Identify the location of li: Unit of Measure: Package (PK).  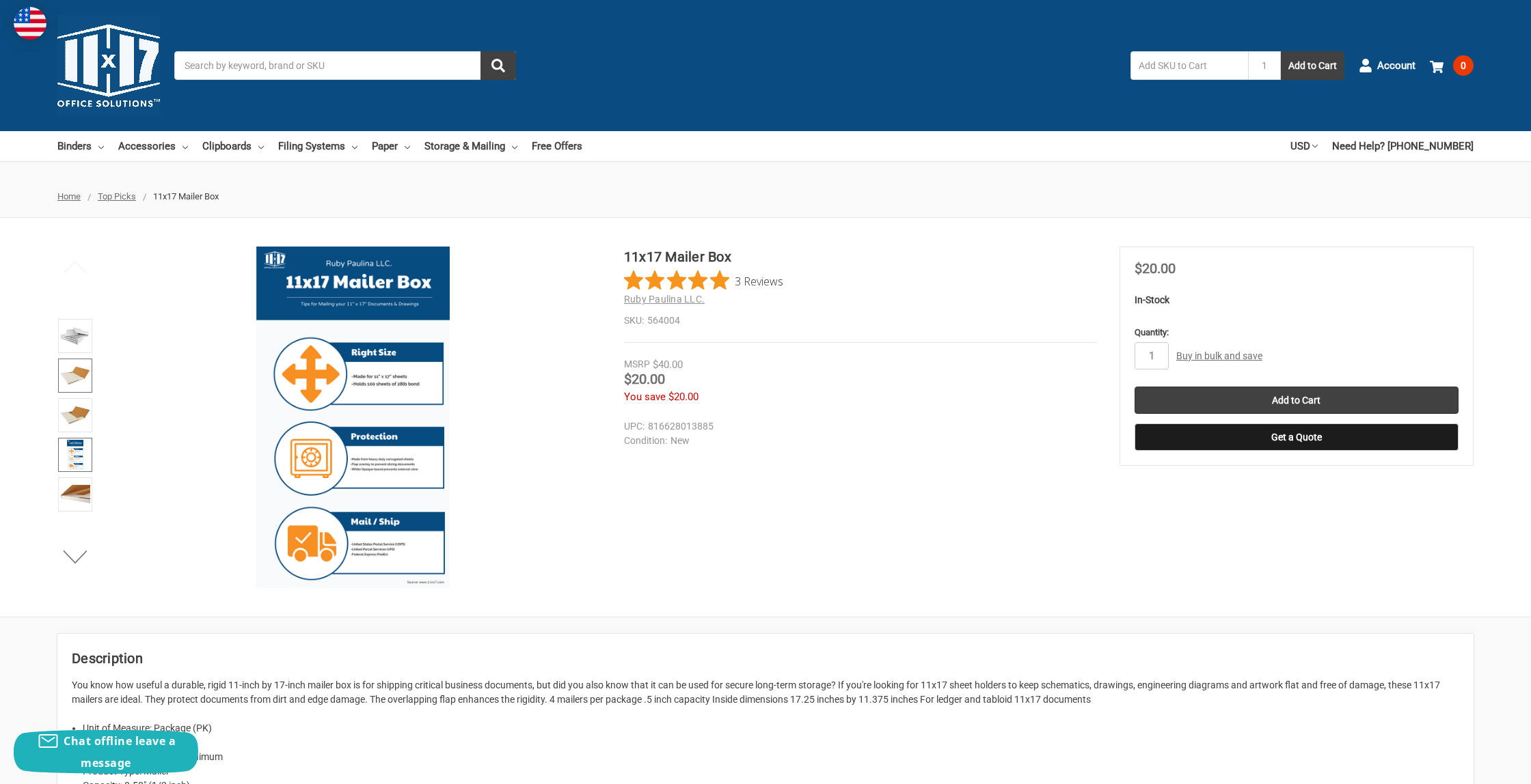
(771, 729).